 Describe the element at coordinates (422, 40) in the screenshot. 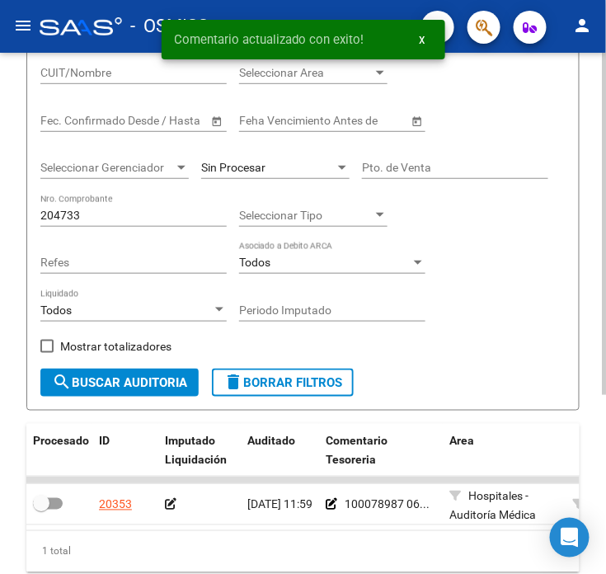

I see `button: x` at that location.